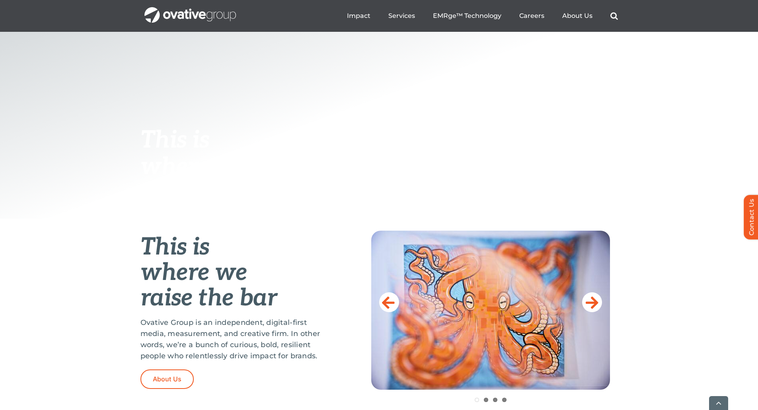 Image resolution: width=758 pixels, height=410 pixels. Describe the element at coordinates (531, 16) in the screenshot. I see `span: Careers` at that location.